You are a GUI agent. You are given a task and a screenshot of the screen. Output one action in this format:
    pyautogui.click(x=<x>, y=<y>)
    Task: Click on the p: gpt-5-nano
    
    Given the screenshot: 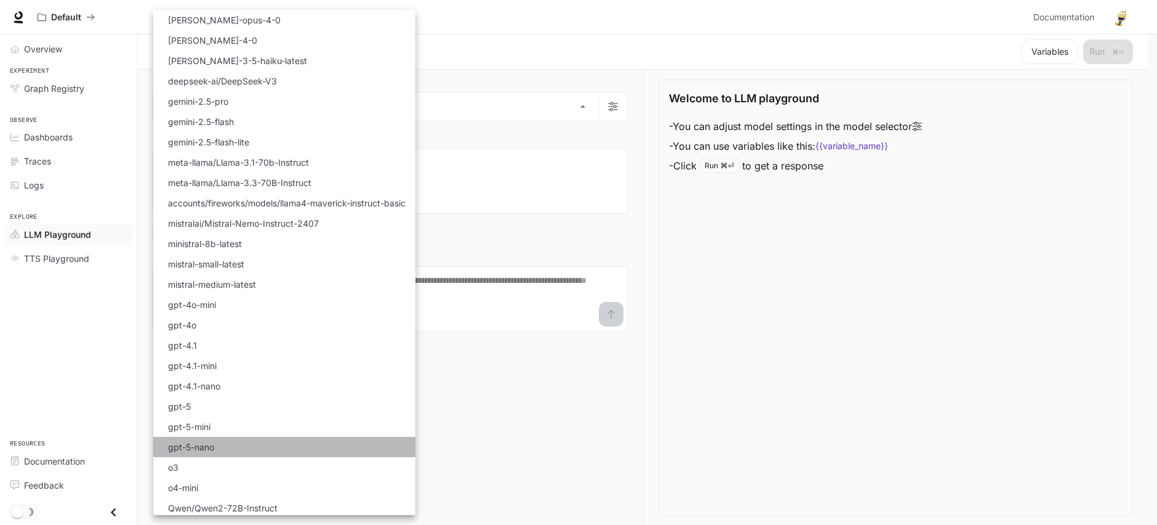 What is the action you would take?
    pyautogui.click(x=191, y=446)
    